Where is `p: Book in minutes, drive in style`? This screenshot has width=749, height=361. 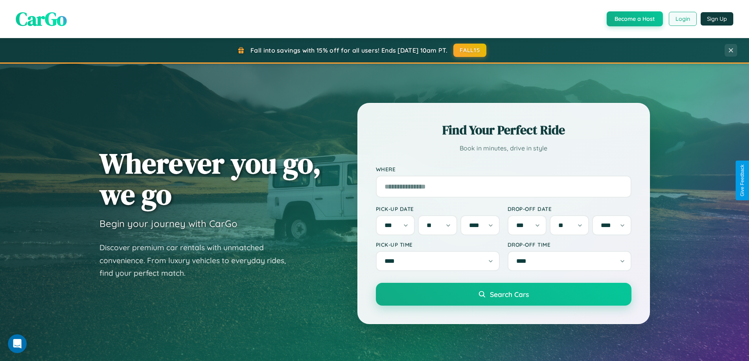 p: Book in minutes, drive in style is located at coordinates (504, 148).